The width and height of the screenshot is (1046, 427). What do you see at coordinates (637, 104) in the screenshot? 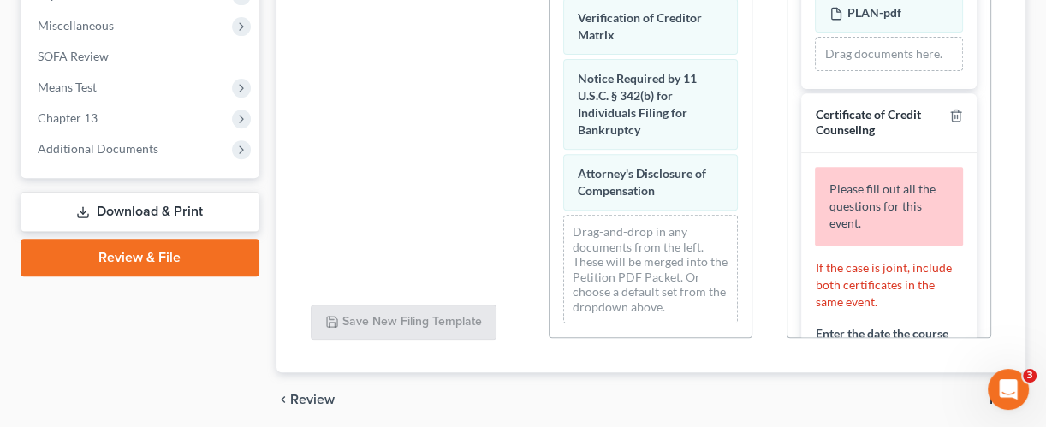
I see `span: Notice Required by 11 U.S.C. § 342(b) for Individuals Filing for Bankruptcy` at bounding box center [637, 104].